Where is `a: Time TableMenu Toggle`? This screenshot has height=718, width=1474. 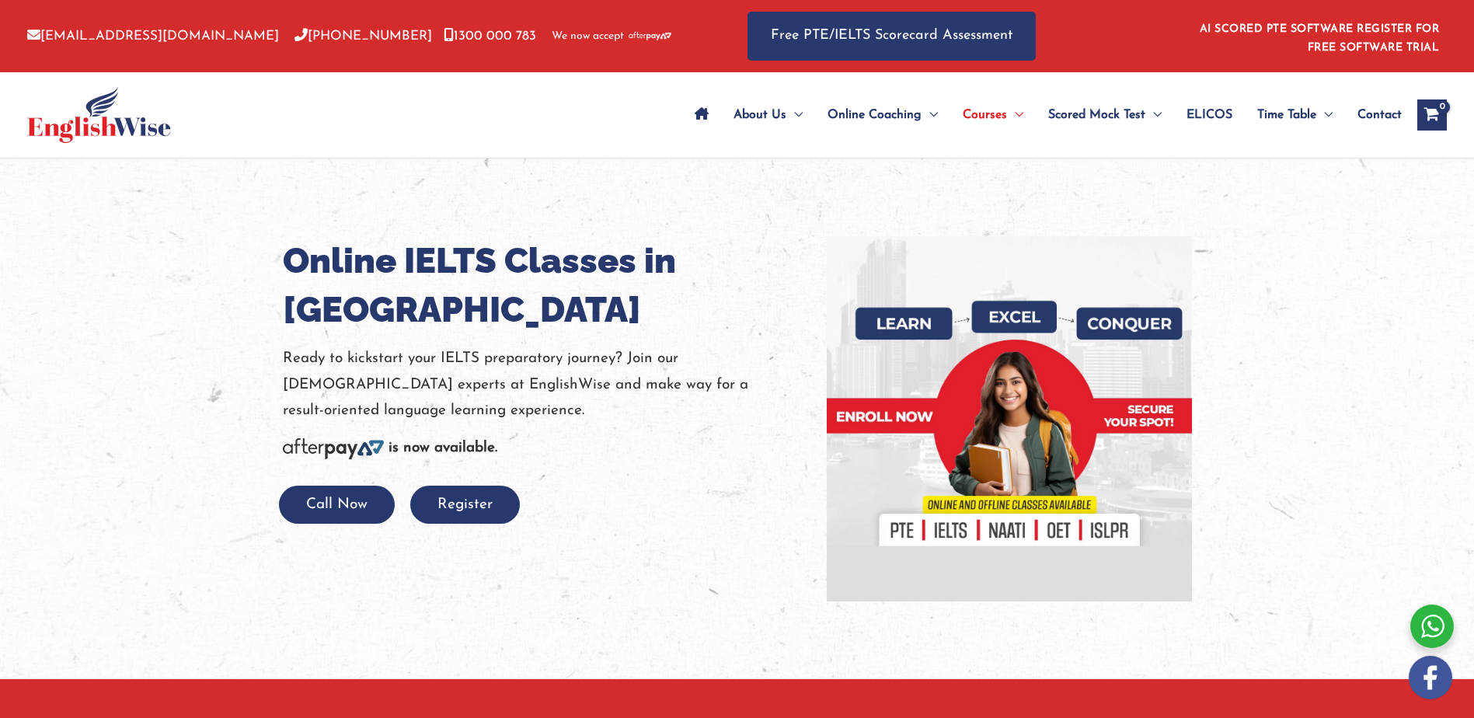 a: Time TableMenu Toggle is located at coordinates (1294, 115).